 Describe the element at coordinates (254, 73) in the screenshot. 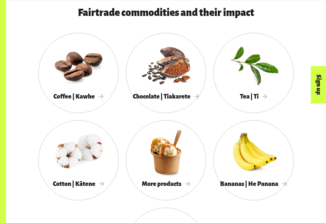

I see `a: Tea | Tī` at that location.